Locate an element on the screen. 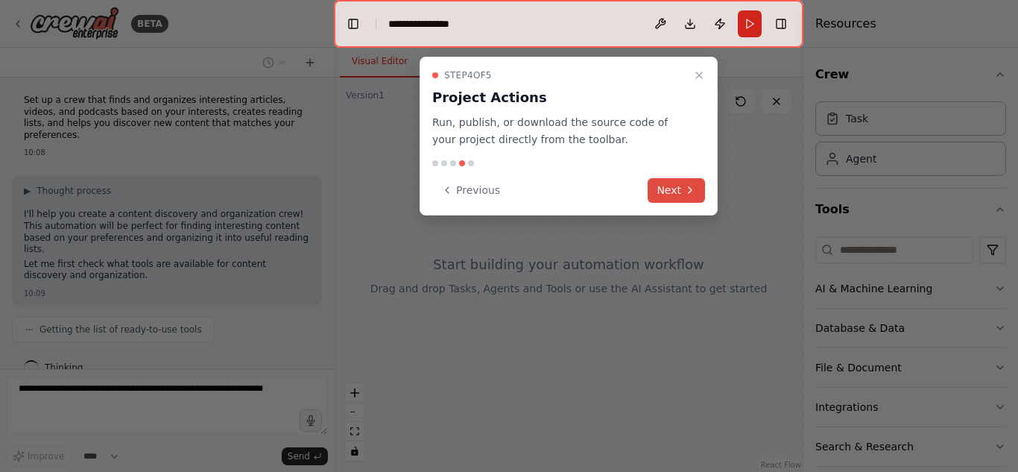  span: Step 4 of 5 is located at coordinates (468, 75).